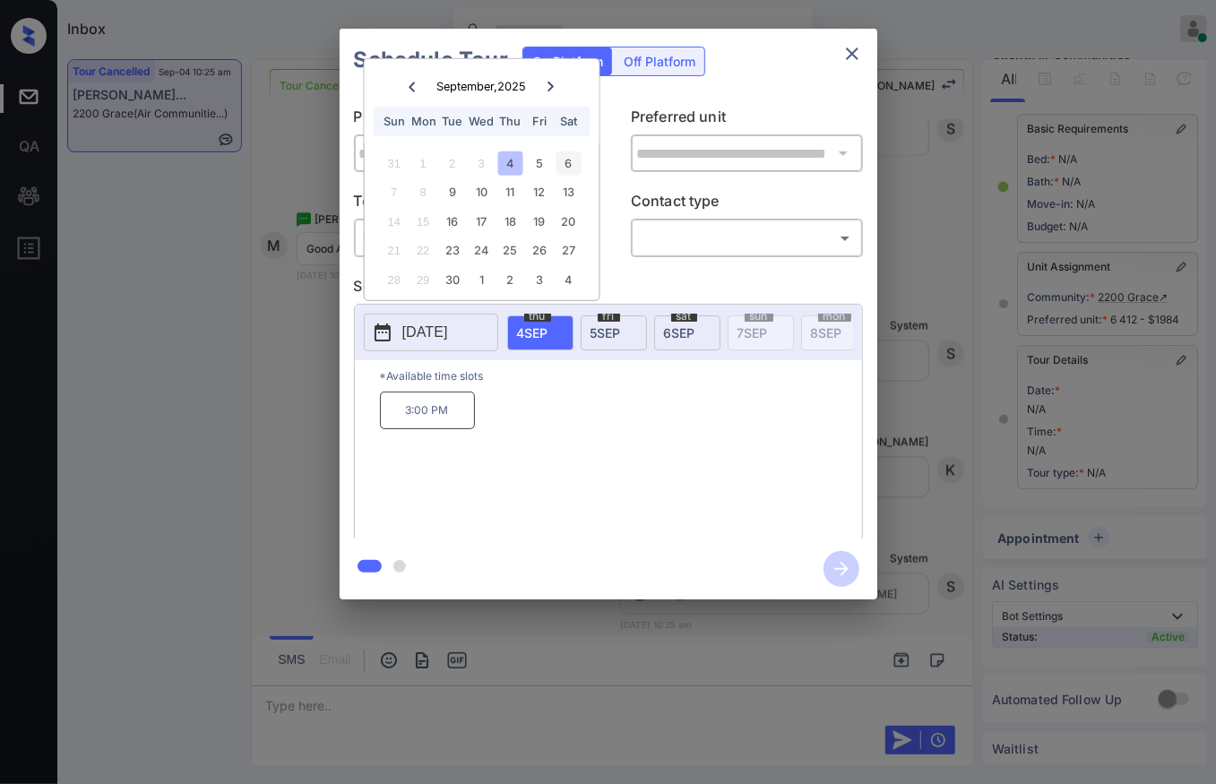 This screenshot has width=1216, height=784. What do you see at coordinates (852, 54) in the screenshot?
I see `button: close` at bounding box center [852, 54].